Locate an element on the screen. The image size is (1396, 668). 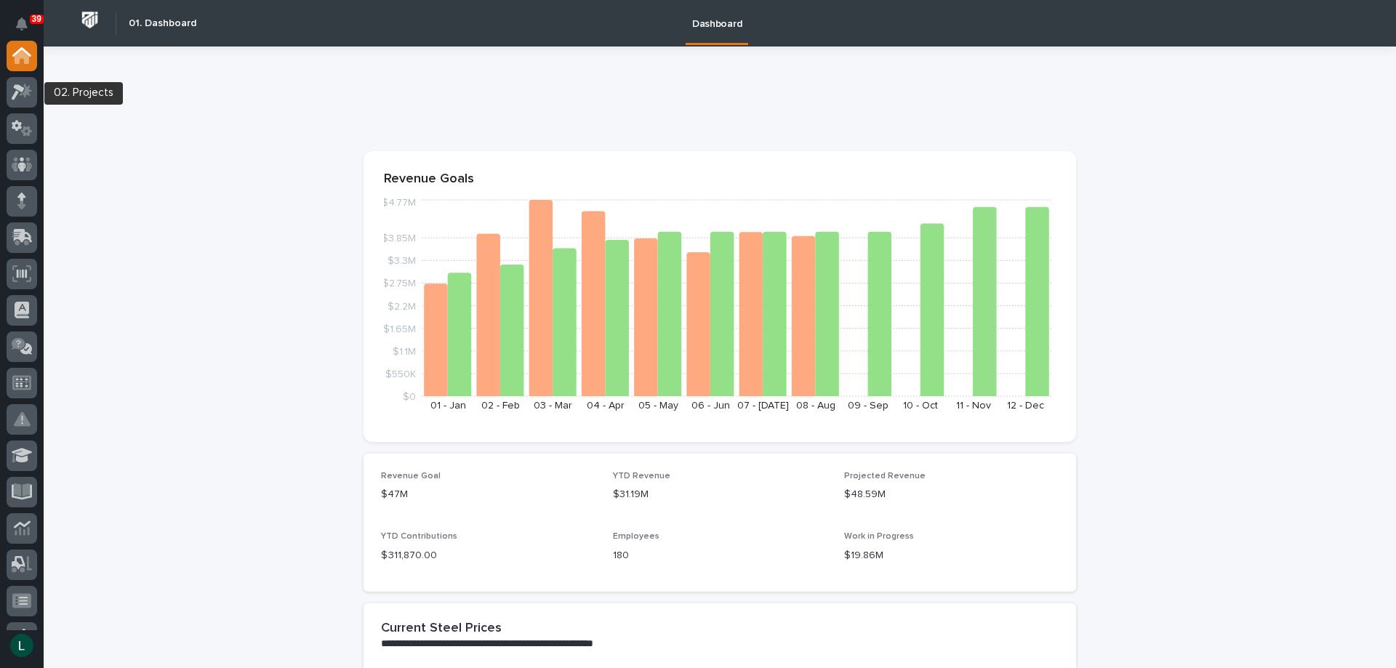
p: 180 is located at coordinates (720, 556).